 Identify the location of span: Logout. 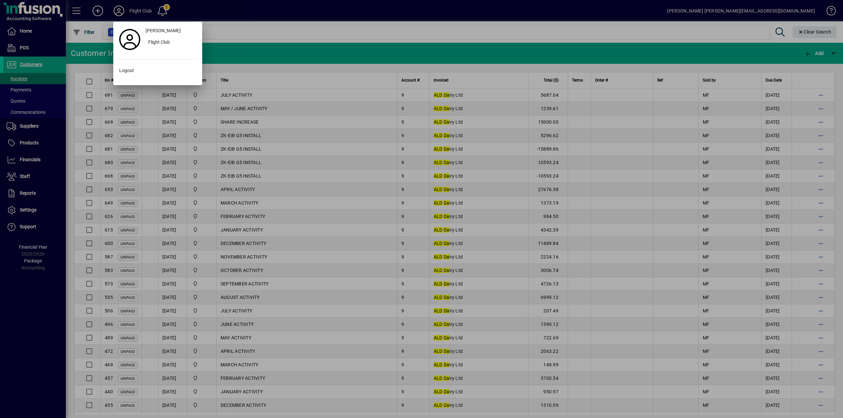
(126, 70).